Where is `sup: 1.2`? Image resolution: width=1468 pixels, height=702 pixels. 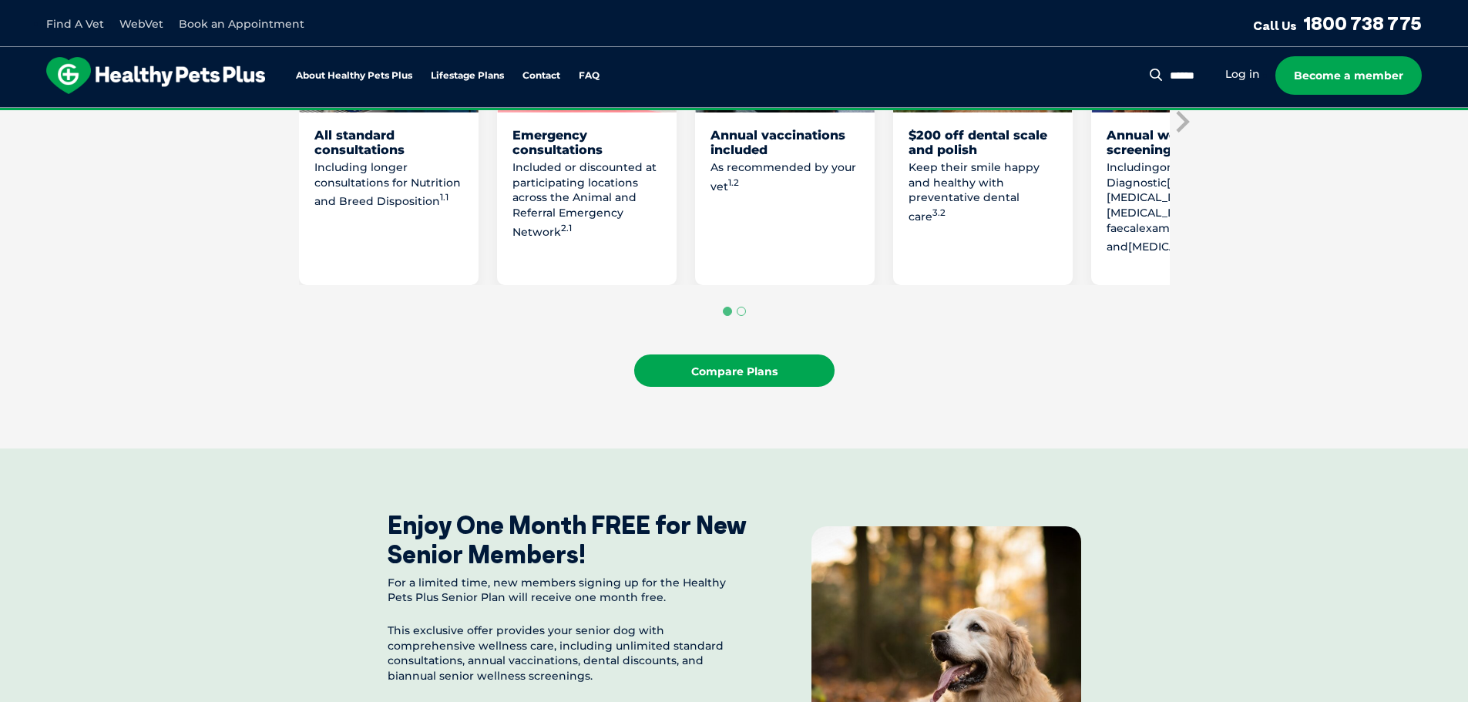
sup: 1.2 is located at coordinates (733, 183).